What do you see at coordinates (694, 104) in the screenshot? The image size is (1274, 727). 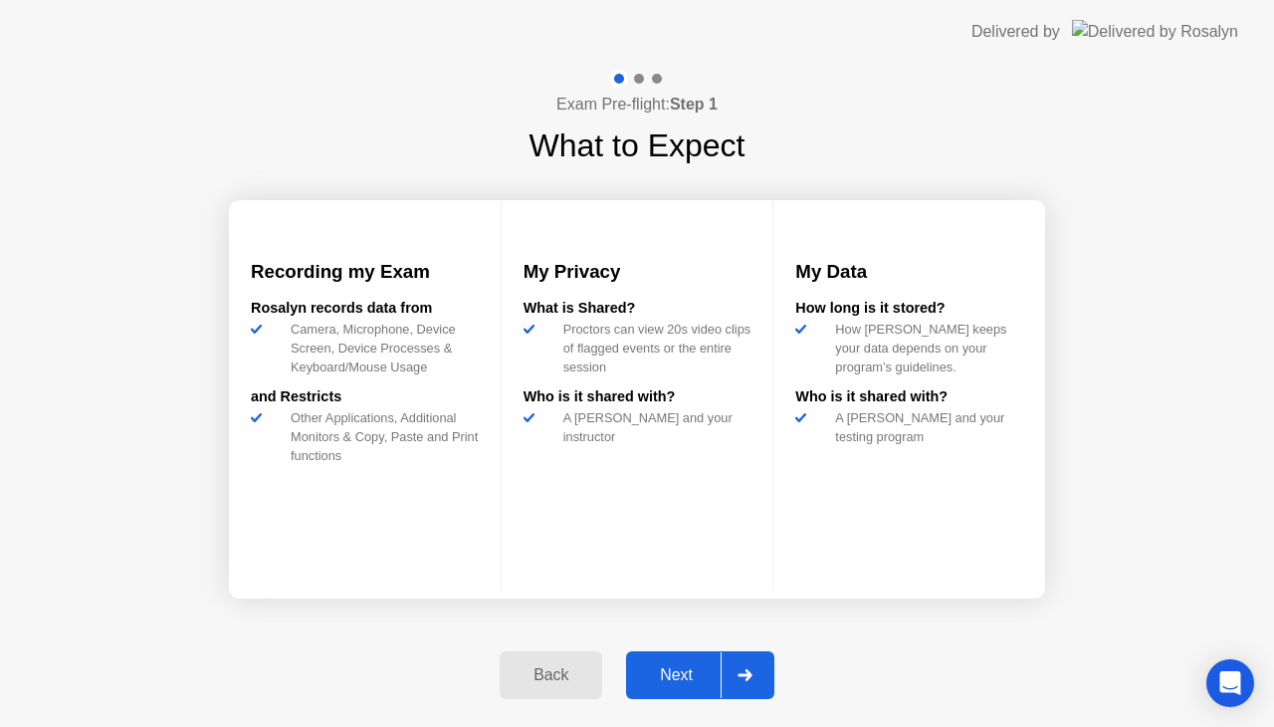 I see `b: Step 1` at bounding box center [694, 104].